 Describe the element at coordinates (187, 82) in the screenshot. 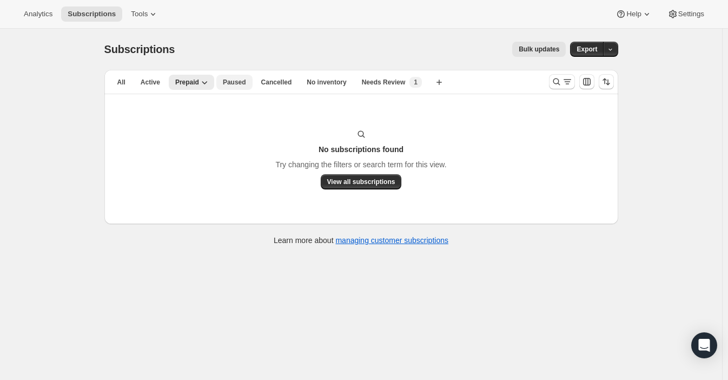

I see `span: Prepaid` at that location.